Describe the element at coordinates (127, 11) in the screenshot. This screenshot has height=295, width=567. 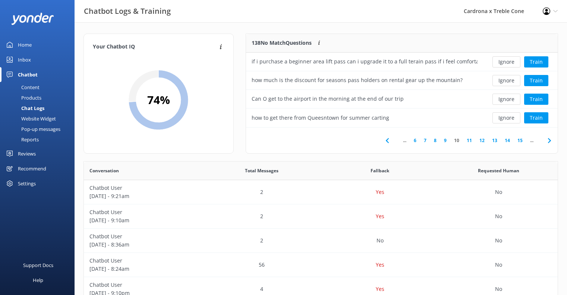
I see `h3: Chatbot Logs & Training` at that location.